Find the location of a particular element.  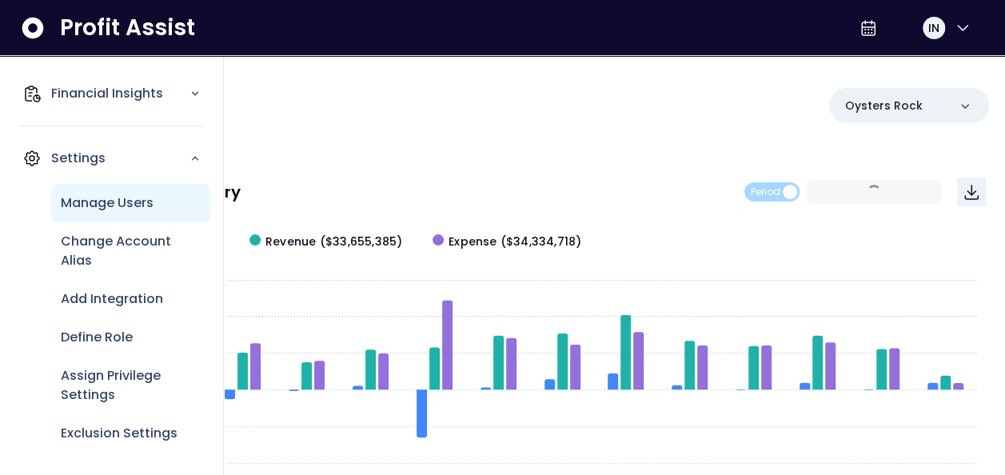

span: IN is located at coordinates (934, 28).